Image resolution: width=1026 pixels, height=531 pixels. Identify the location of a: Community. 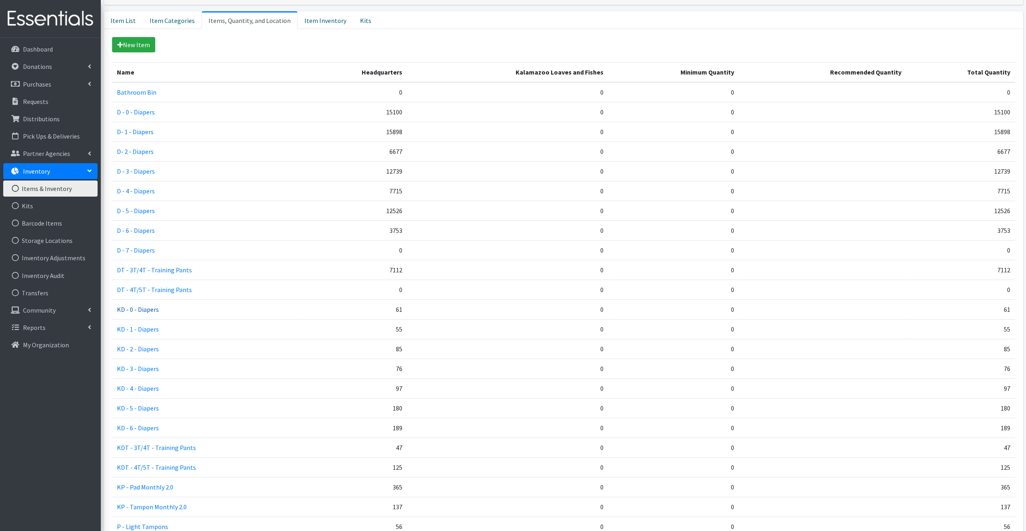
(50, 310).